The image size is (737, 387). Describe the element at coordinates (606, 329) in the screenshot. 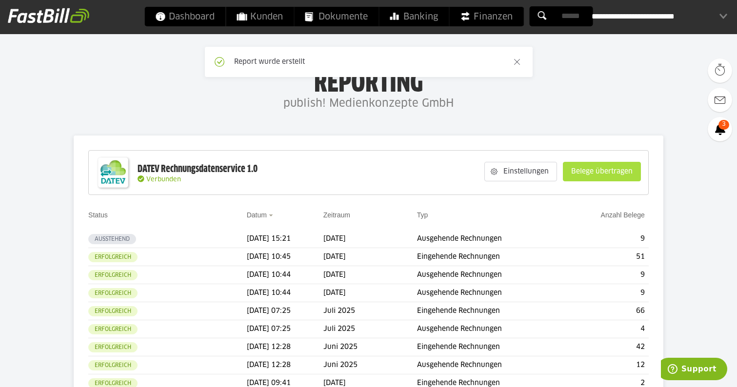

I see `td: 4` at that location.